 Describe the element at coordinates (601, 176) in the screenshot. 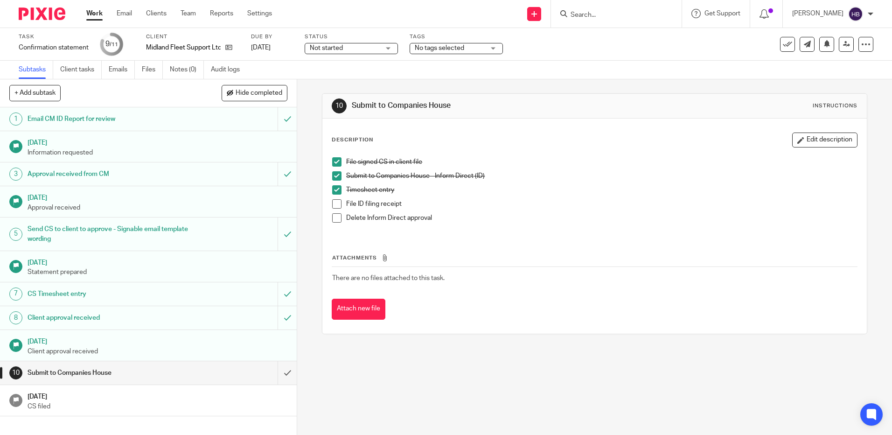

I see `p: Submit to Companies House - Inform Direct (ID)` at that location.